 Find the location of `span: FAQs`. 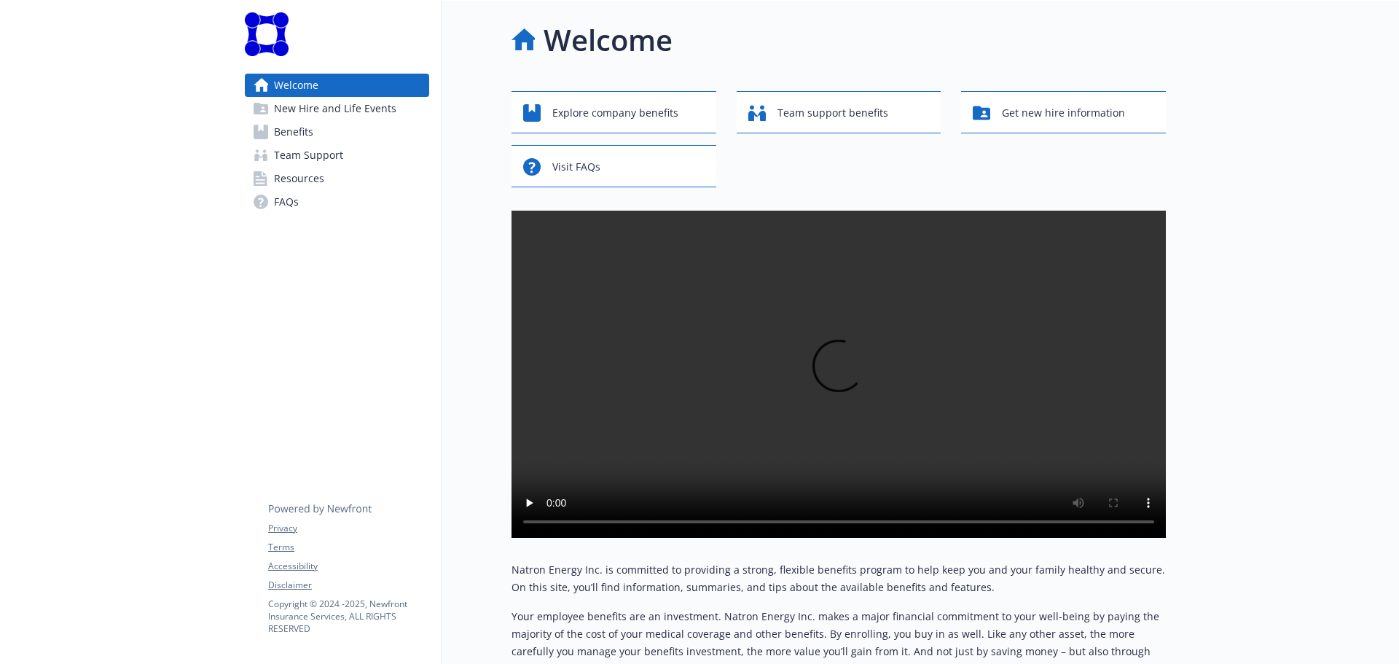

span: FAQs is located at coordinates (286, 202).